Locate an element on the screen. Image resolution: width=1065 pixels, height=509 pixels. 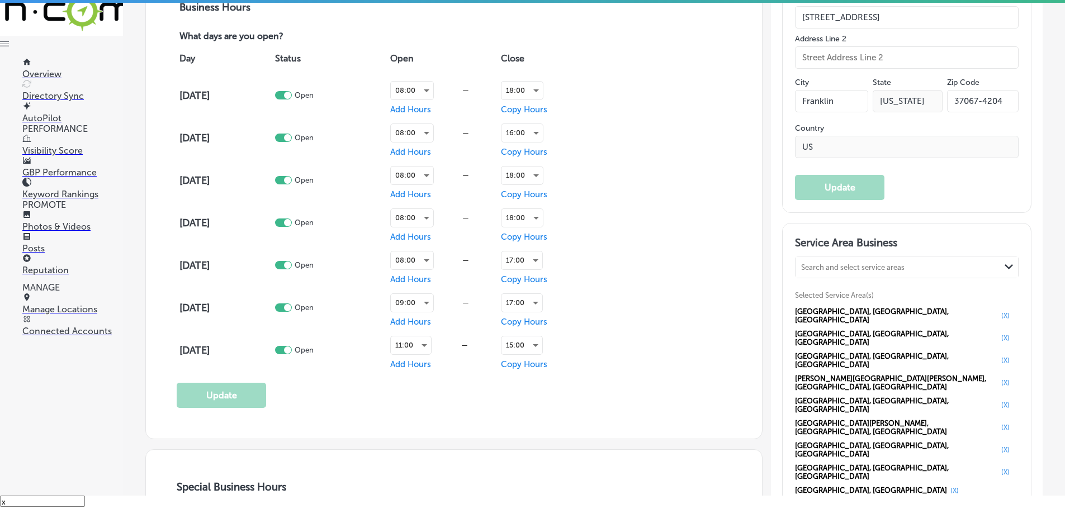
p: Visibility Score is located at coordinates (73, 150).